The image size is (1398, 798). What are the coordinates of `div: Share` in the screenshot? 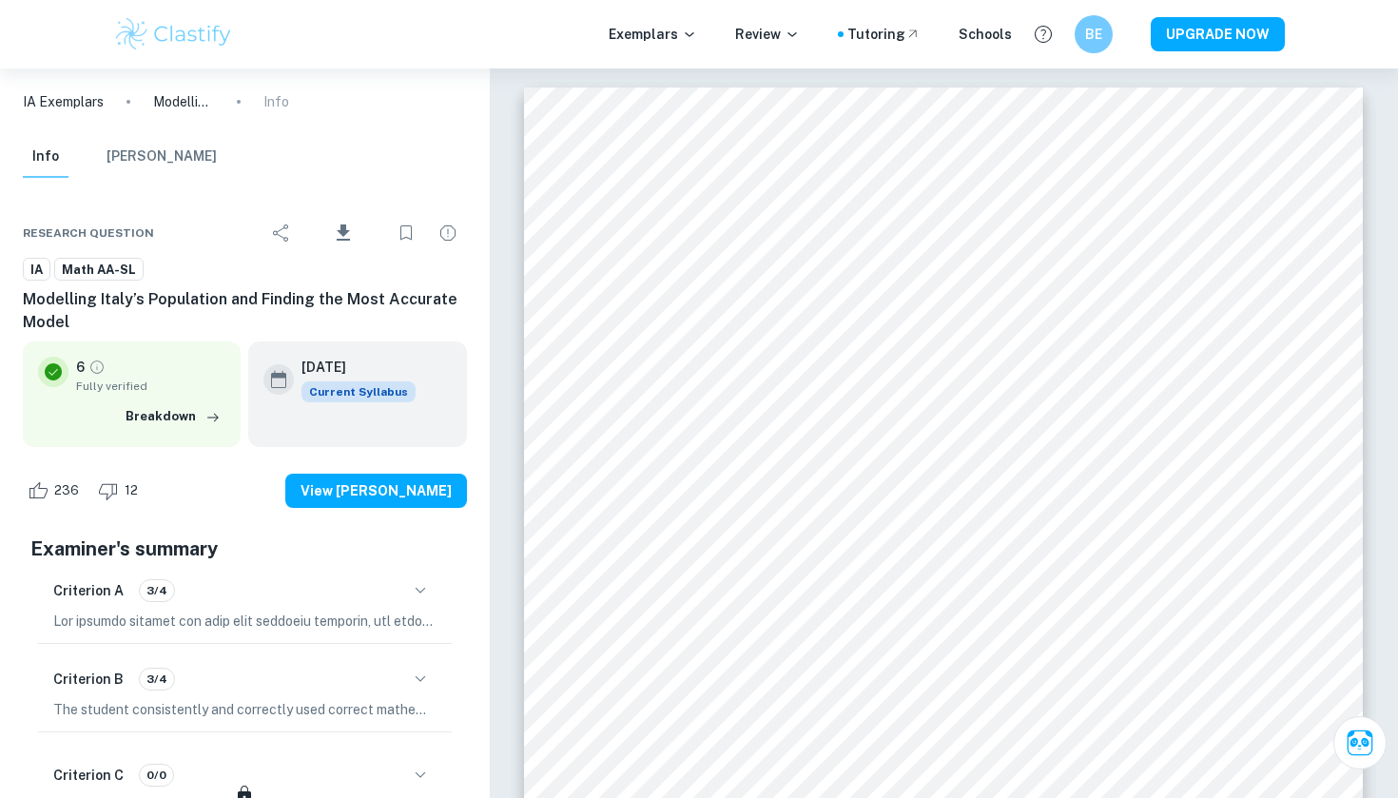 It's located at (282, 233).